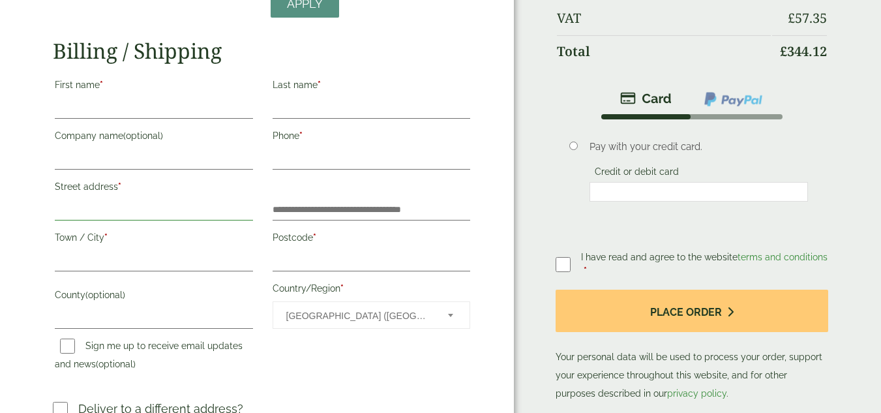 This screenshot has width=881, height=413. I want to click on label: Country/Region, so click(372, 290).